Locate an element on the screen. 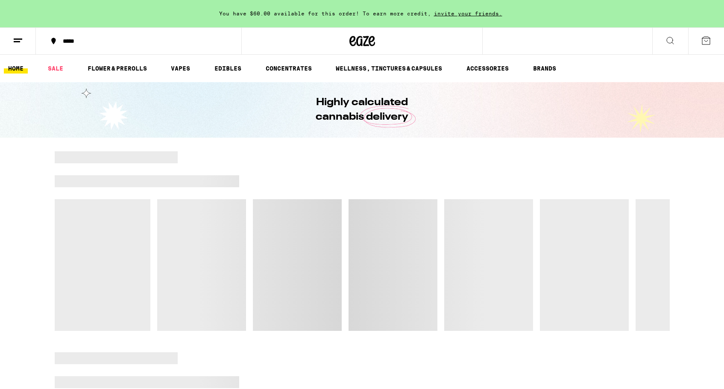  span: You have $60.00 available for this order! To earn more credit, is located at coordinates (325, 13).